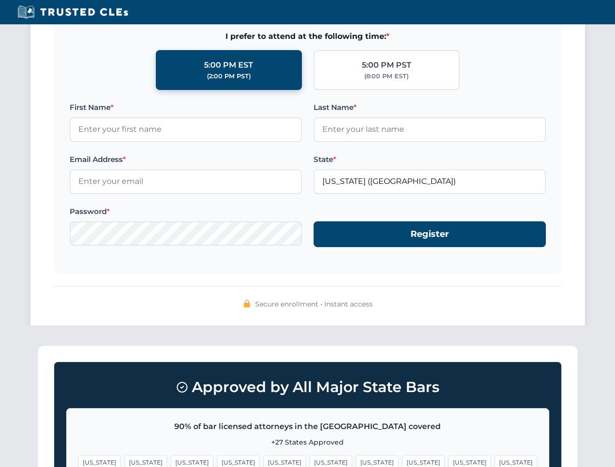 Image resolution: width=615 pixels, height=467 pixels. I want to click on span: Secure enrollment • Instant access, so click(313, 304).